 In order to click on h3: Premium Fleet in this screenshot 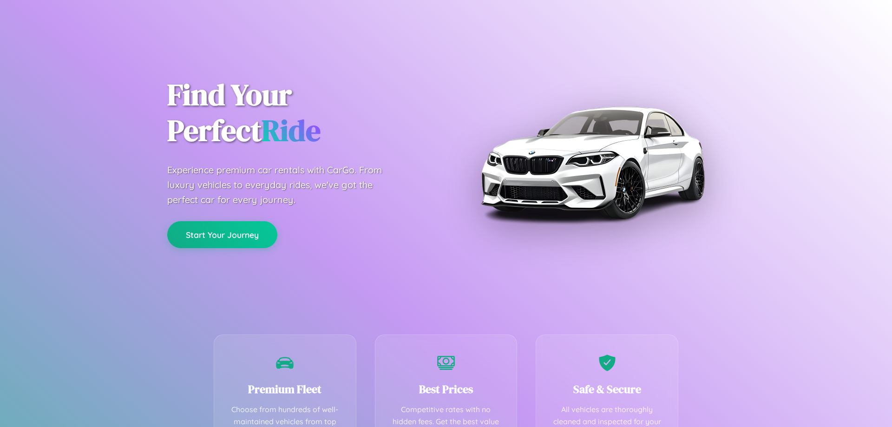, I will do `click(285, 389)`.